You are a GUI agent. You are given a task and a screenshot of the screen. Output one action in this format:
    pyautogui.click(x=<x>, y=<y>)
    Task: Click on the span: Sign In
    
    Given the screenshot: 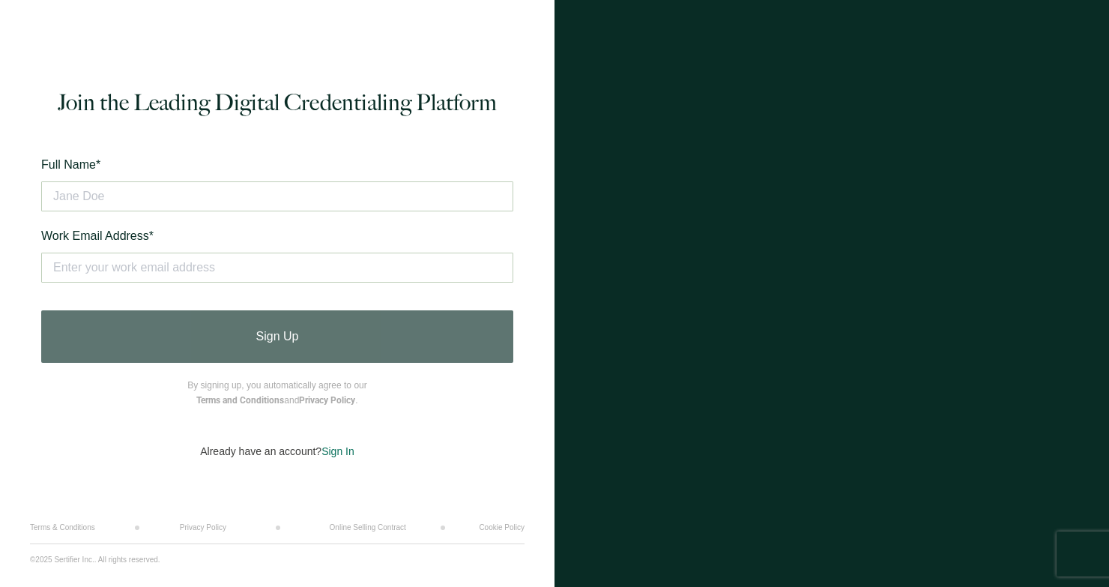 What is the action you would take?
    pyautogui.click(x=338, y=451)
    